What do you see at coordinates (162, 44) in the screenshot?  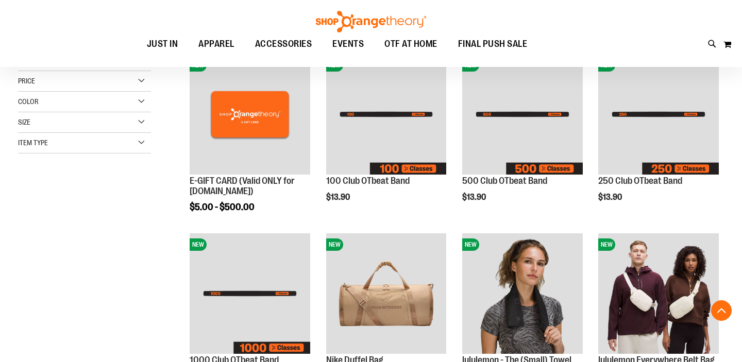 I see `a: JUST IN` at bounding box center [162, 44].